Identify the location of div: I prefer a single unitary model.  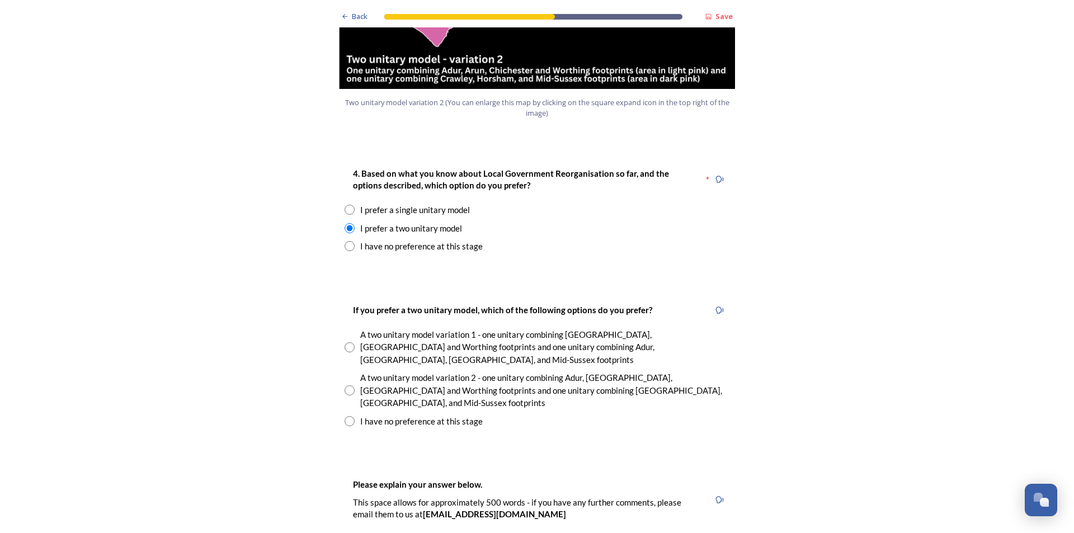
(415, 210).